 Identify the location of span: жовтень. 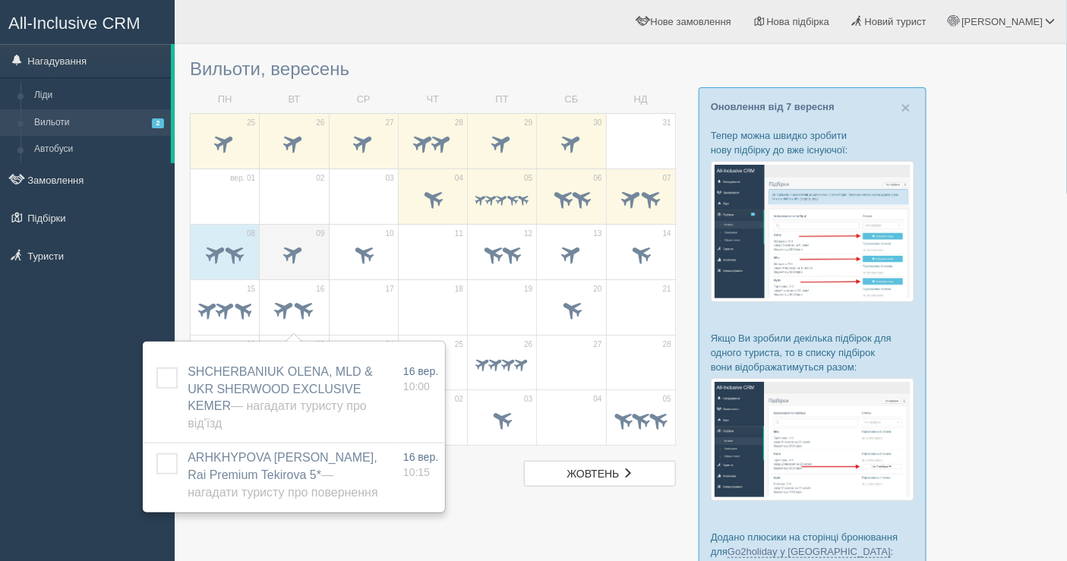
(593, 474).